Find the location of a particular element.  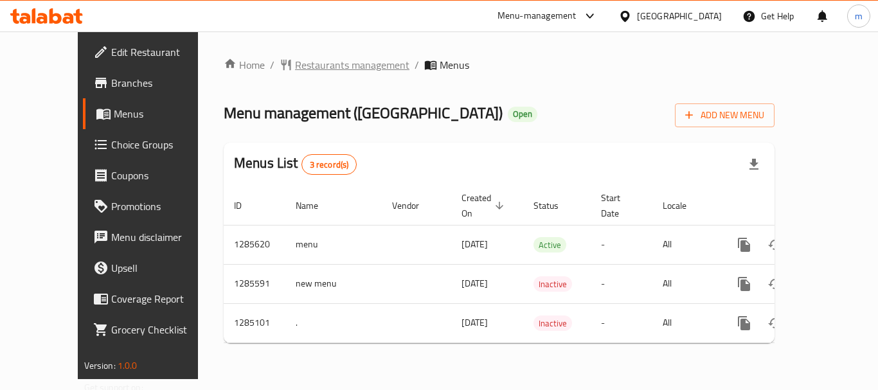

a: Menus is located at coordinates (154, 114).